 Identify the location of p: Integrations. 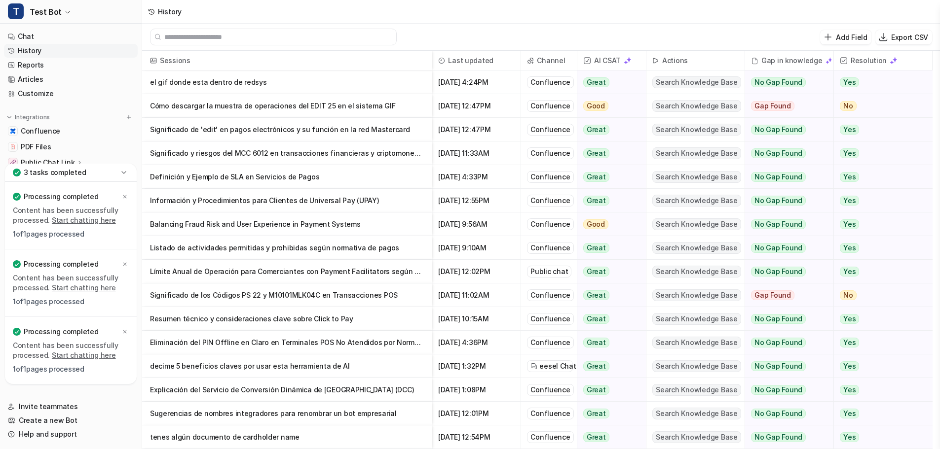
(32, 117).